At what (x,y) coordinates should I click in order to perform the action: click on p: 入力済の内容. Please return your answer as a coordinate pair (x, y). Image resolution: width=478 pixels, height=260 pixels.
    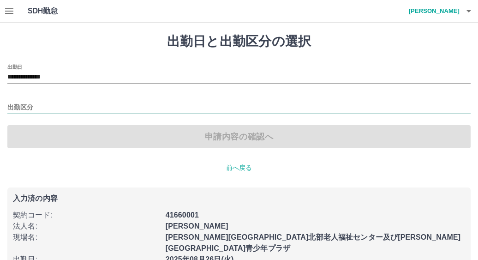
    Looking at the image, I should click on (239, 198).